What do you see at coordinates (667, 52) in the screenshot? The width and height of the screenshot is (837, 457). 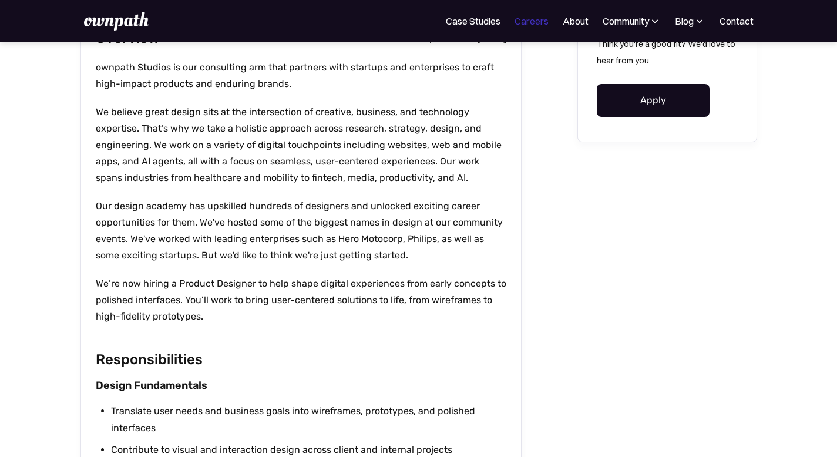 I see `p: Think you're a good fit? We'd love to hear from you.` at bounding box center [667, 52].